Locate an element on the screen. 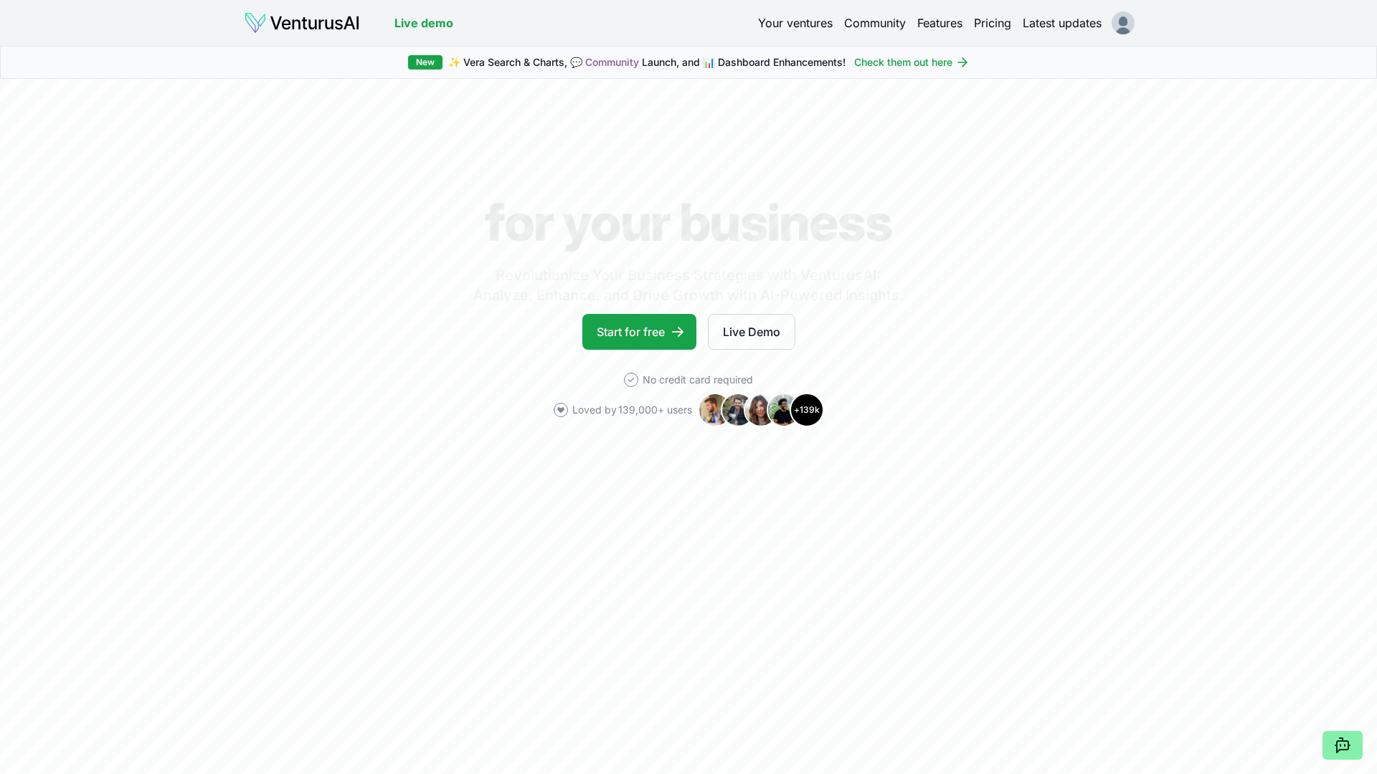 The height and width of the screenshot is (774, 1377). a: Live Demo is located at coordinates (751, 332).